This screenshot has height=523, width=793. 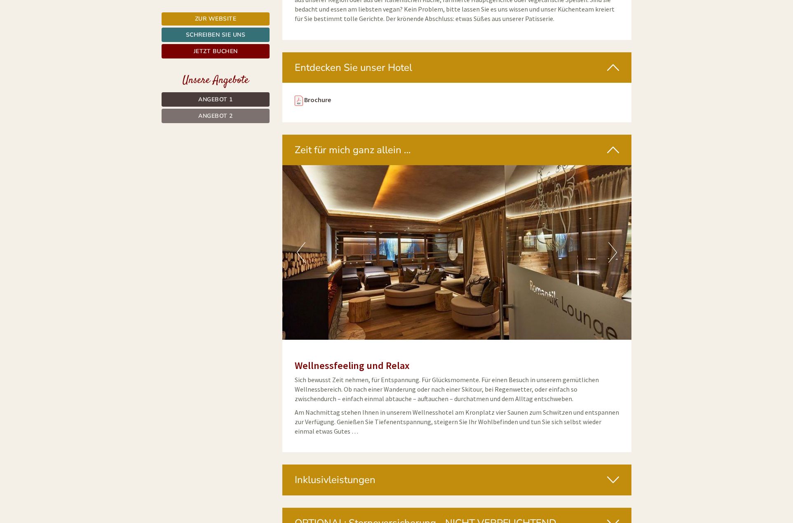 I want to click on button: Next, so click(x=612, y=253).